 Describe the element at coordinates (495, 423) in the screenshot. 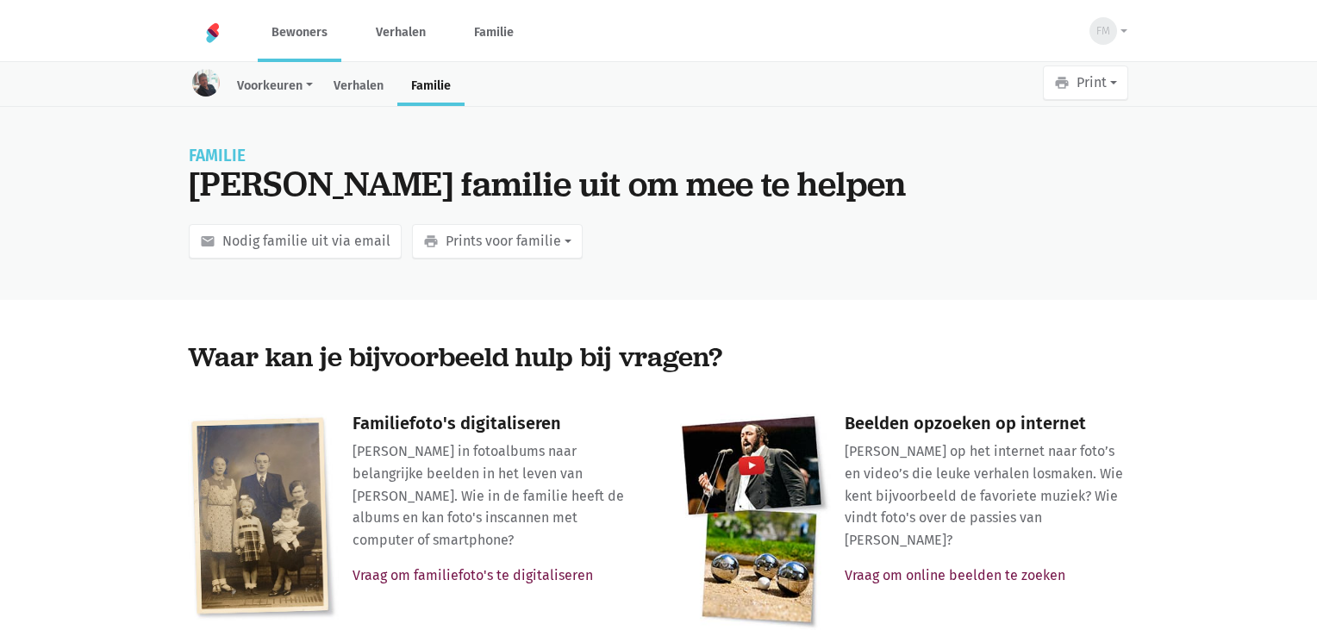

I see `h5: Familiefoto's digitaliseren` at that location.